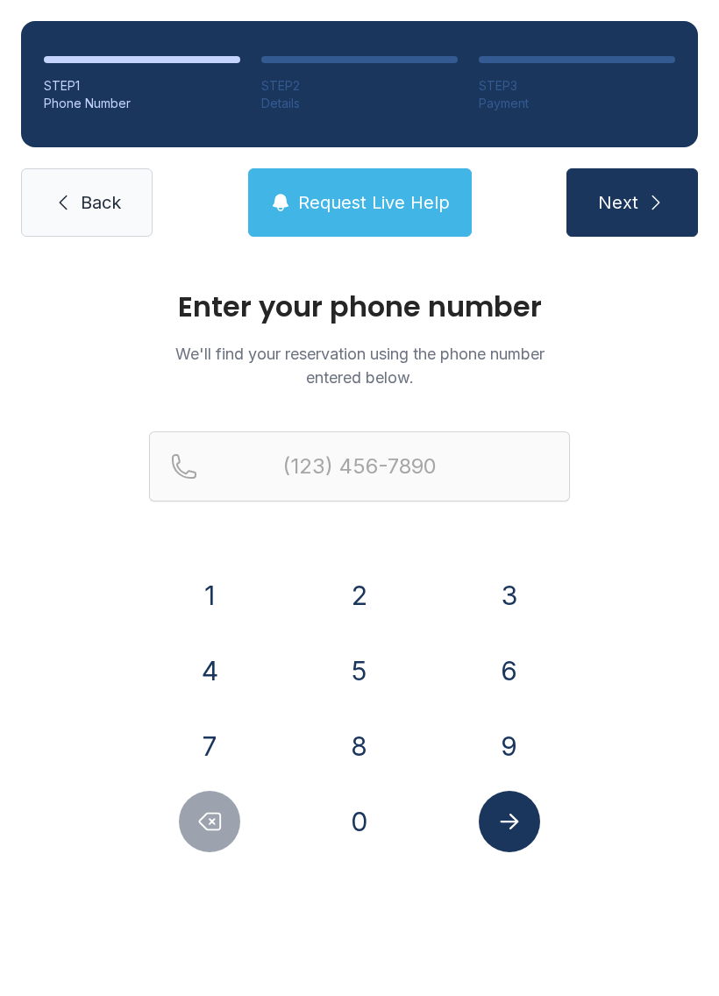 The image size is (719, 996). Describe the element at coordinates (359, 670) in the screenshot. I see `button: 5` at that location.